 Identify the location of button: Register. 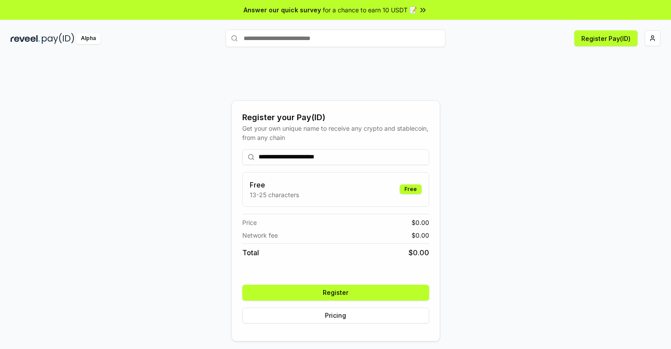
(336, 292).